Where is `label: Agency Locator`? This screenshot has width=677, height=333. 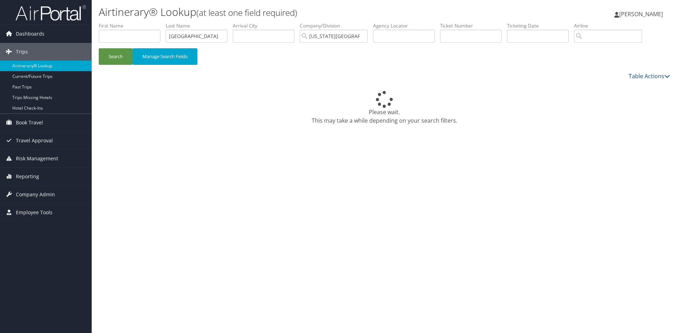
label: Agency Locator is located at coordinates (406, 26).